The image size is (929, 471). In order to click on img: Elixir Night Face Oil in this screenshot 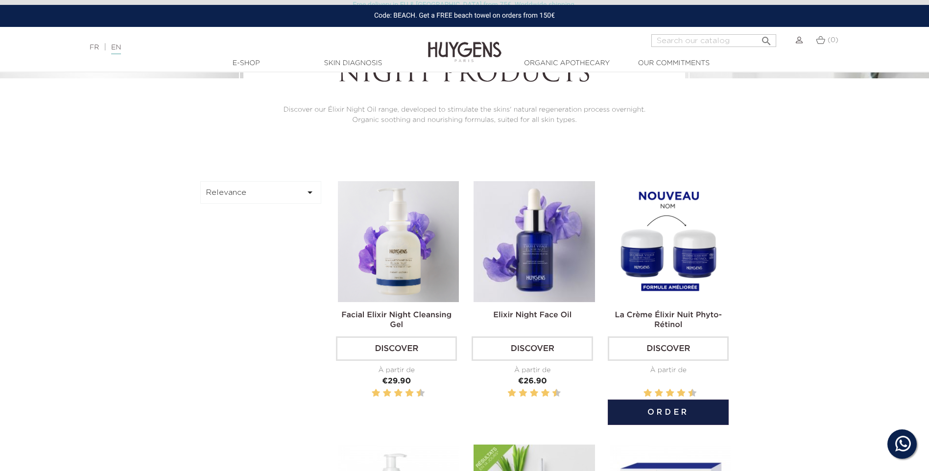, I will do `click(534, 242)`.